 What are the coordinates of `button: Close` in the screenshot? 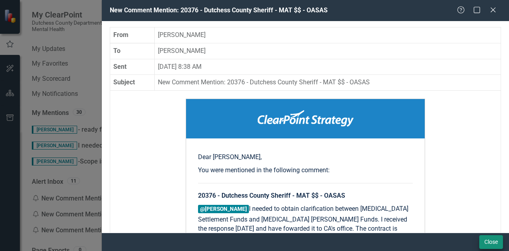 It's located at (491, 242).